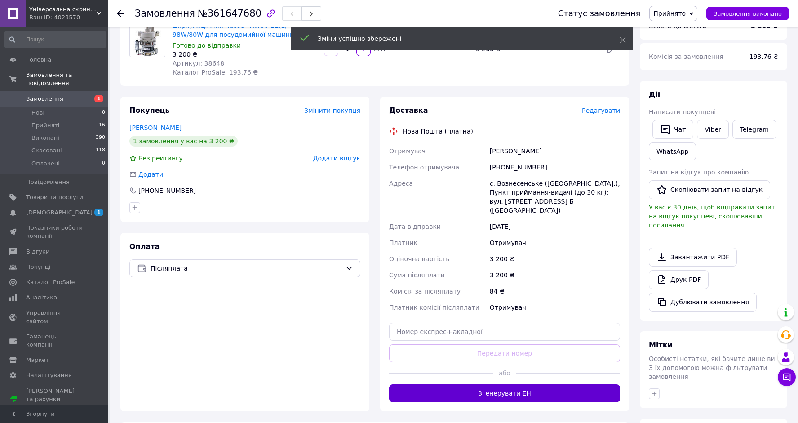 The image size is (798, 423). What do you see at coordinates (207, 45) in the screenshot?
I see `span: Готово до відправки` at bounding box center [207, 45].